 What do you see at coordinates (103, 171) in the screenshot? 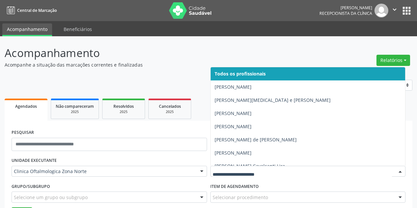
I see `span: Clinica Oftalmologica Zona Norte` at bounding box center [103, 171].